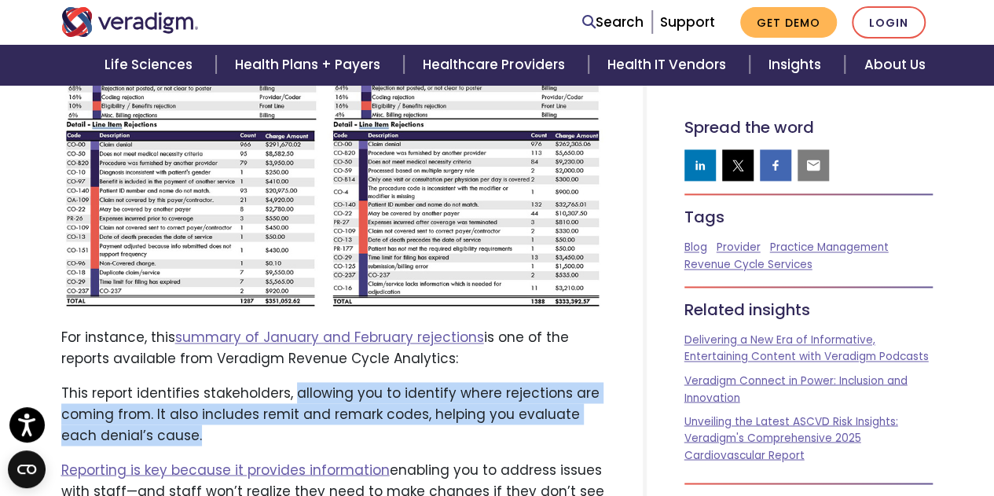 This screenshot has width=994, height=496. Describe the element at coordinates (696, 247) in the screenshot. I see `a: Blog` at that location.